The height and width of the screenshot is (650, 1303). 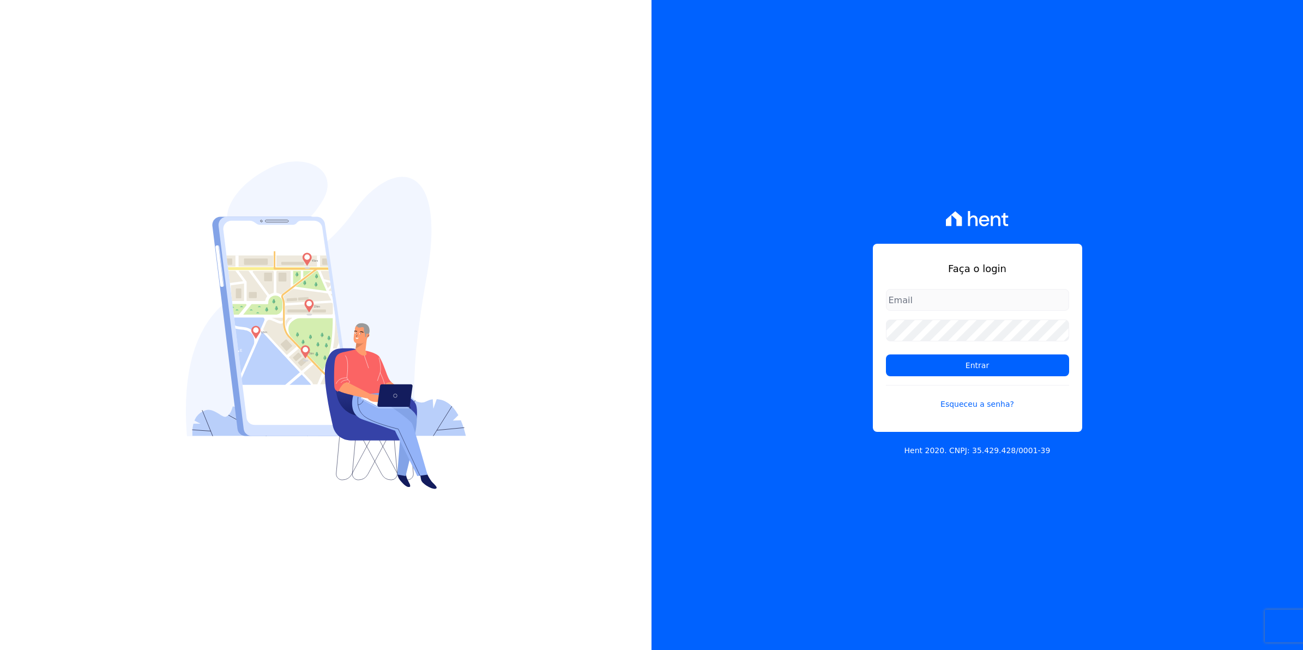 I want to click on img: Login, so click(x=326, y=325).